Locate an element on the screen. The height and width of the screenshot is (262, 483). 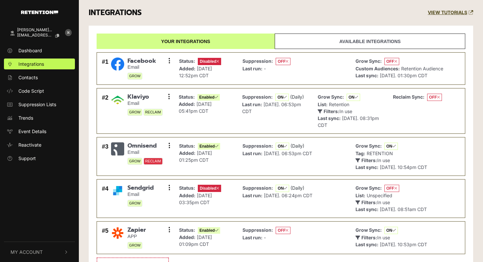
span: Retention is located at coordinates (339, 104).